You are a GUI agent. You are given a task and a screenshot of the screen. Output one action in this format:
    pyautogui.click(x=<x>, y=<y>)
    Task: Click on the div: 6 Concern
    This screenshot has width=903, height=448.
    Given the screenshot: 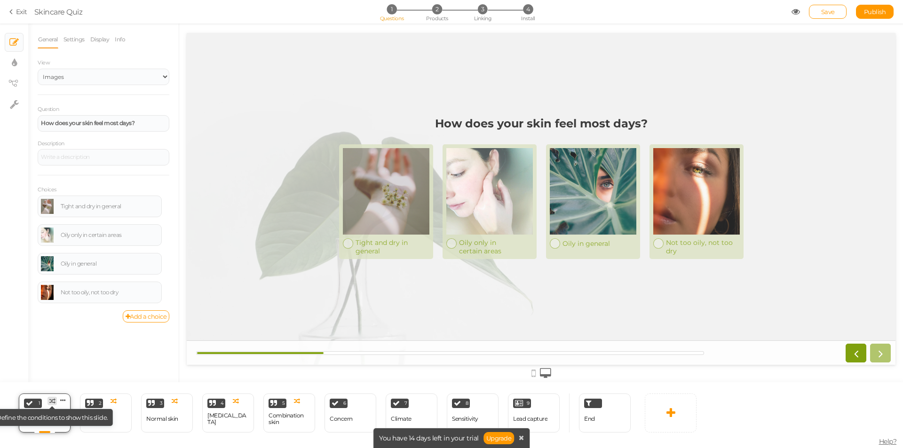 What is the action you would take?
    pyautogui.click(x=350, y=413)
    